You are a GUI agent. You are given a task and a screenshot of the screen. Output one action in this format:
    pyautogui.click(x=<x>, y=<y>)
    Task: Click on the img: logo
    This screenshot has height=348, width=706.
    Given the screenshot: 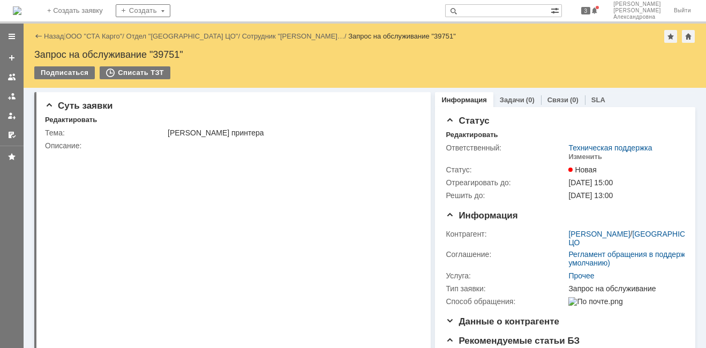 What is the action you would take?
    pyautogui.click(x=17, y=11)
    